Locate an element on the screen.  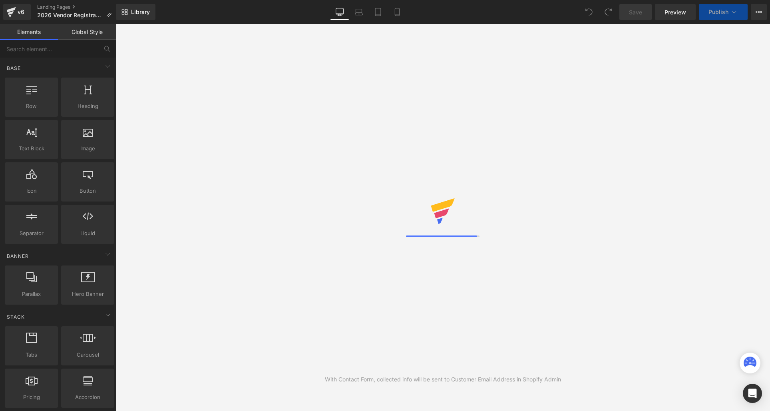
a: Landing Pages is located at coordinates (78, 7).